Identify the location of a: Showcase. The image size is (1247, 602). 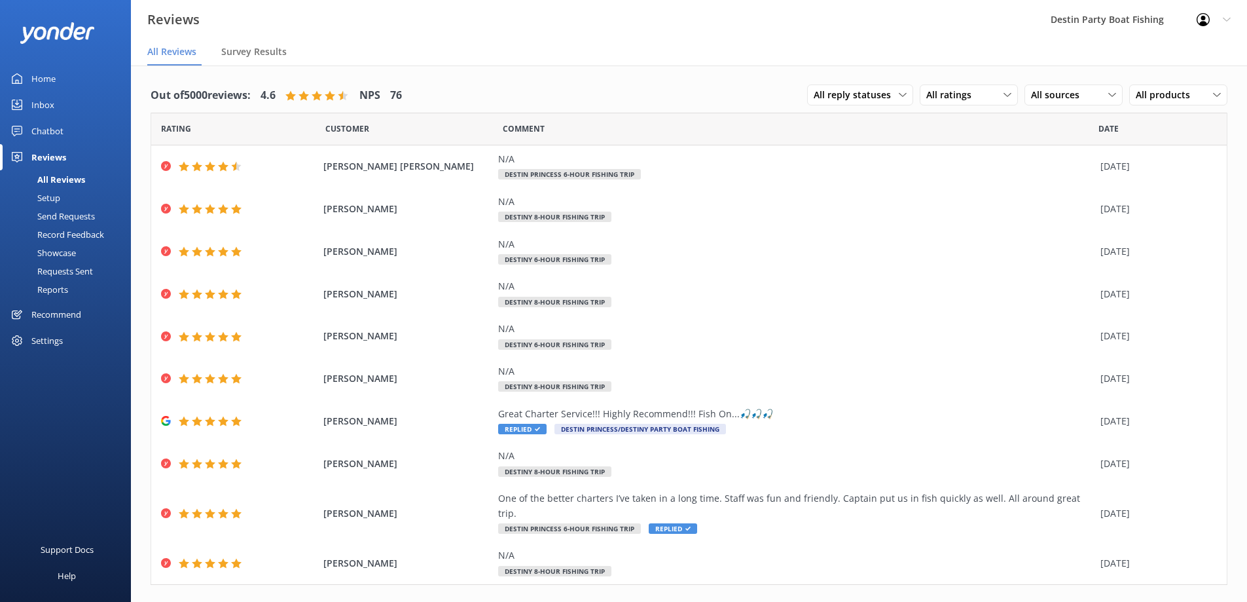
(69, 253).